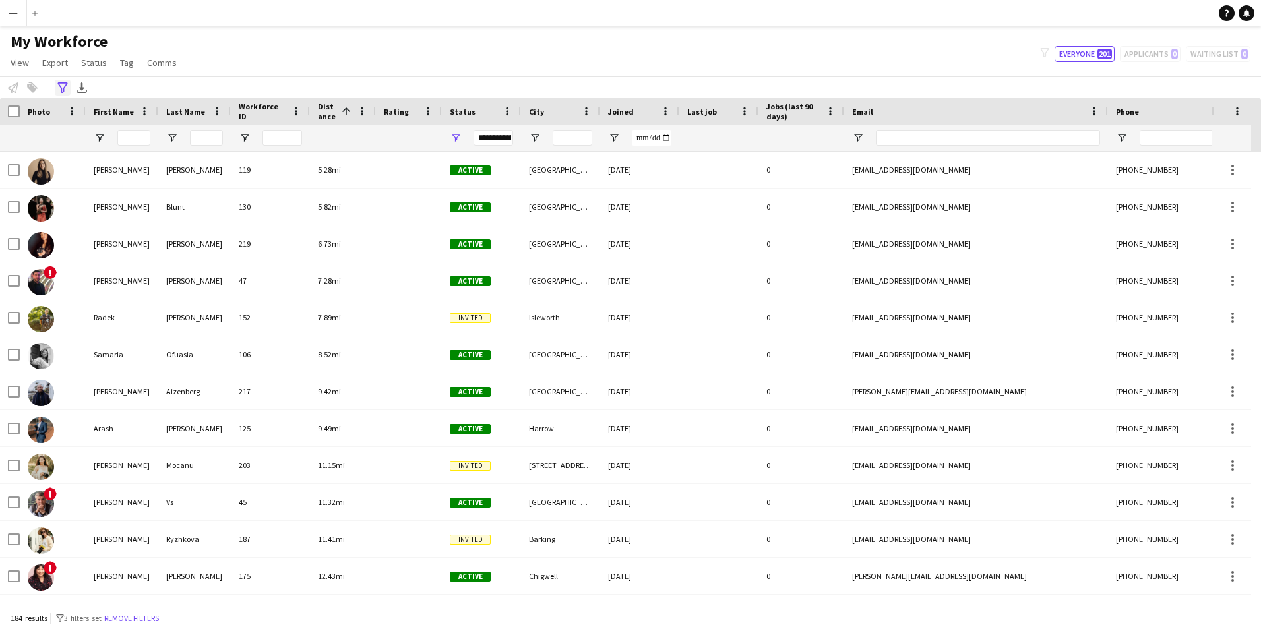  What do you see at coordinates (131, 619) in the screenshot?
I see `button: Remove filters` at bounding box center [131, 619].